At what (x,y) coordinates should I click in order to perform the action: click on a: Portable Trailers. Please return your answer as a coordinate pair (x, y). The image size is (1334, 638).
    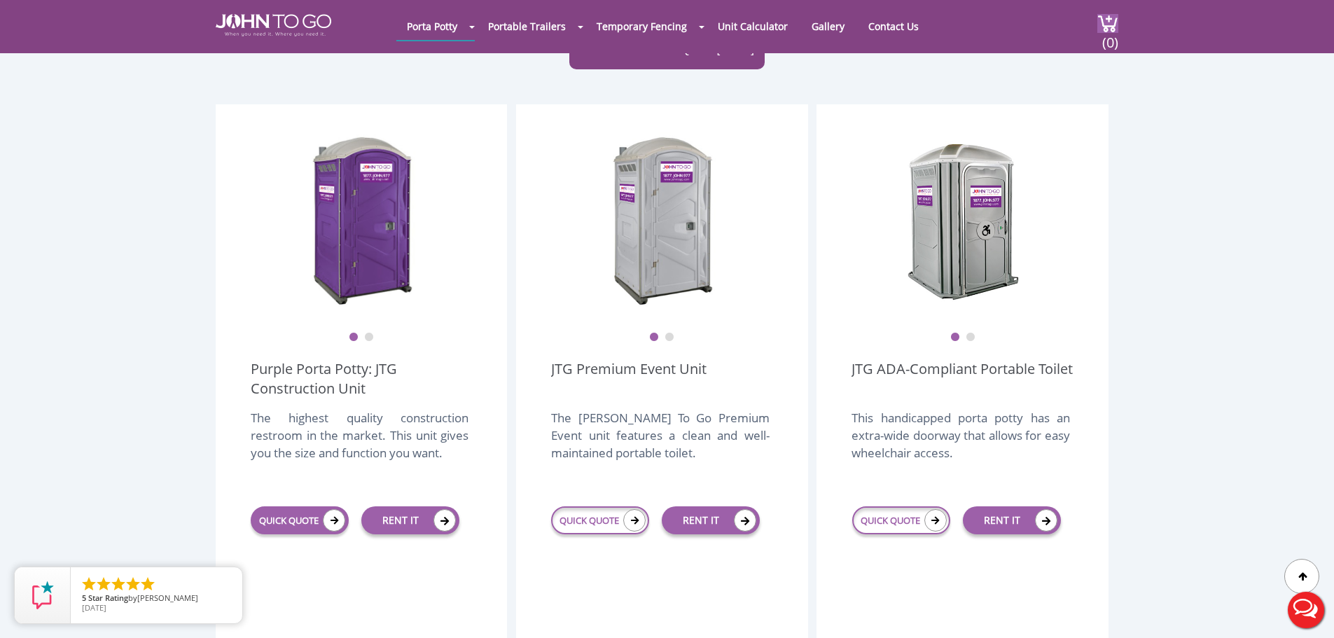
    Looking at the image, I should click on (526, 26).